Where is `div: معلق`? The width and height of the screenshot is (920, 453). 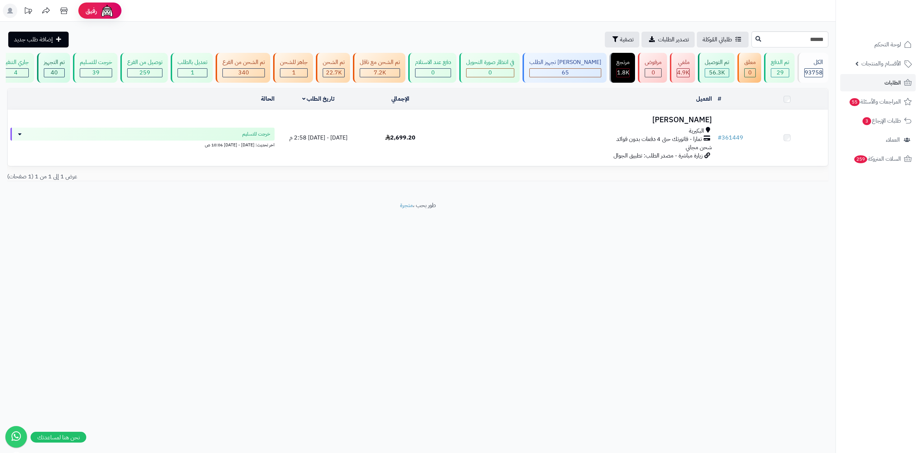
div: معلق is located at coordinates (750, 62).